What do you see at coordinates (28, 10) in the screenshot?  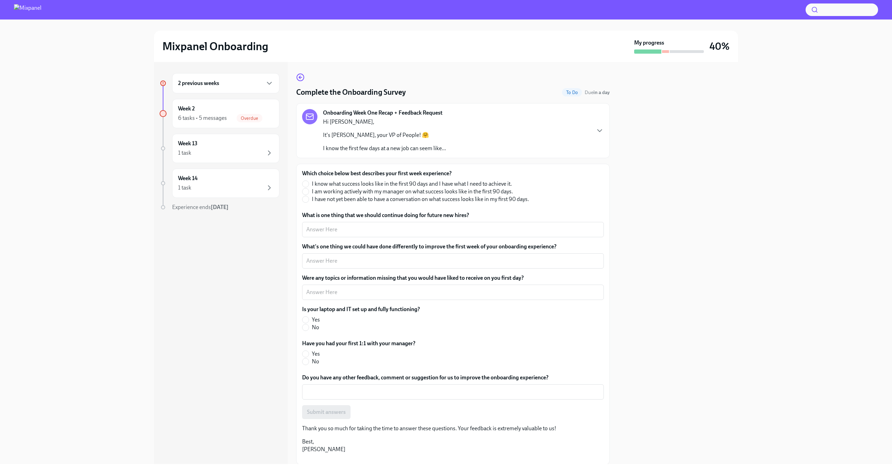 I see `img: Mixpanel` at bounding box center [28, 10].